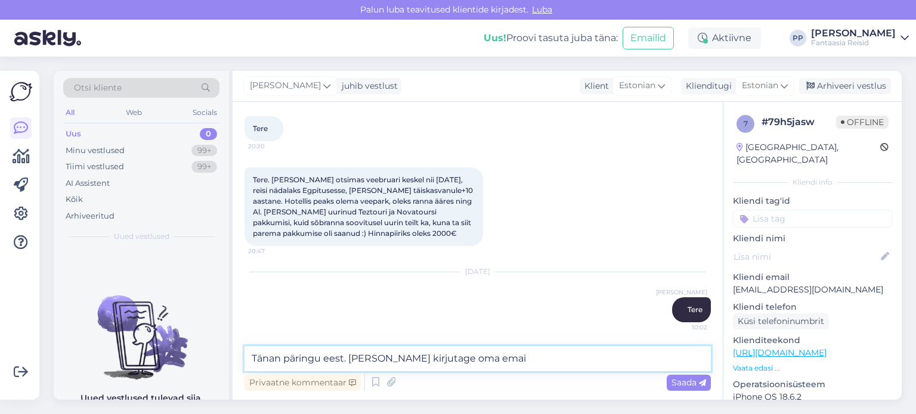 The image size is (916, 414). I want to click on p: Kliendi nimi, so click(812, 239).